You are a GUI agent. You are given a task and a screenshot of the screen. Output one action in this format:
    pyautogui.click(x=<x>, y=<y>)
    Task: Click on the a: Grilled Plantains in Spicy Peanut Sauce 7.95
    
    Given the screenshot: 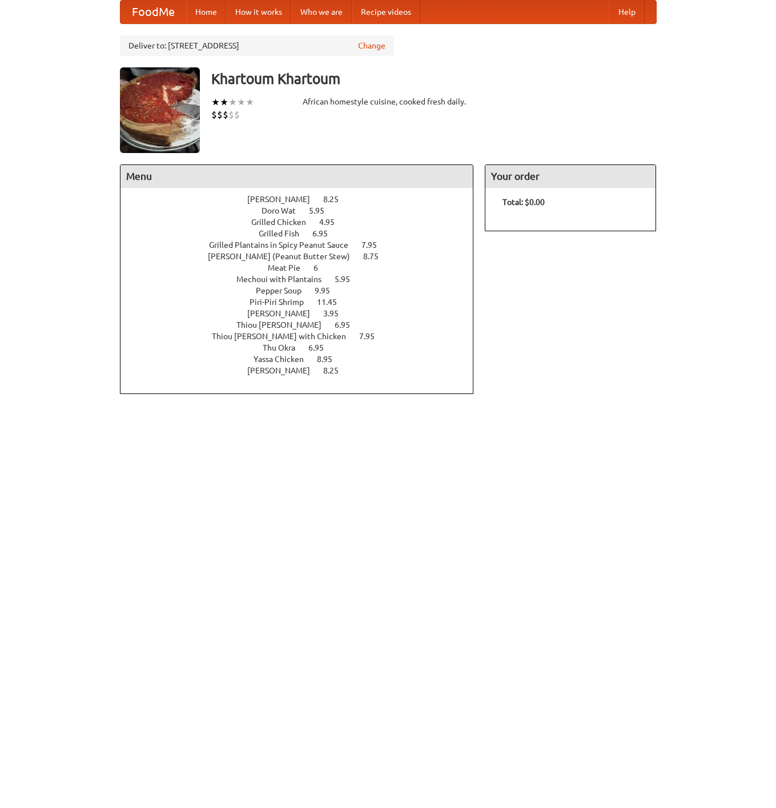 What is the action you would take?
    pyautogui.click(x=303, y=245)
    